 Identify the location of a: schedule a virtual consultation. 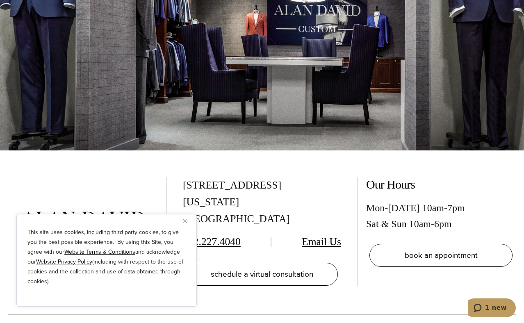
(262, 274).